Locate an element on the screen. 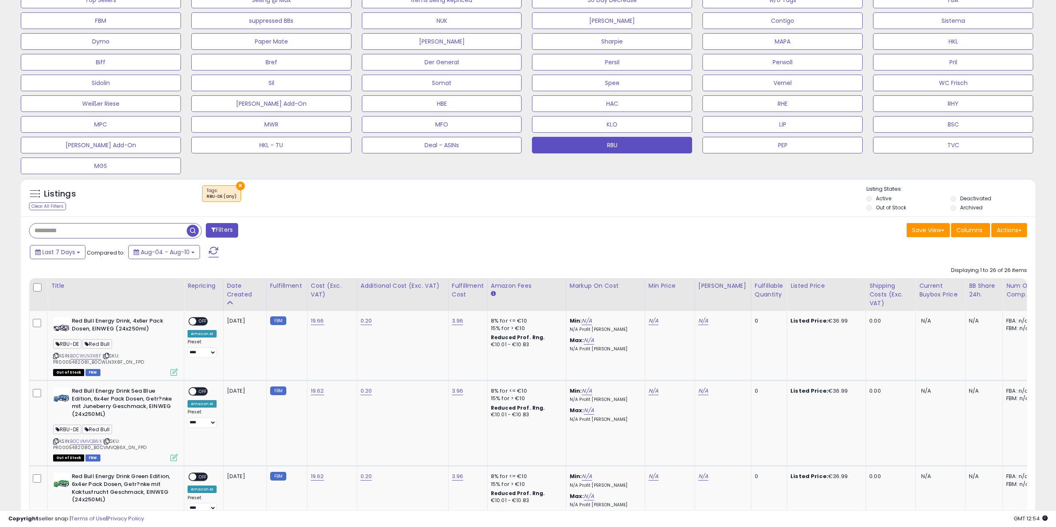  div: €36.99 is located at coordinates (825, 477).